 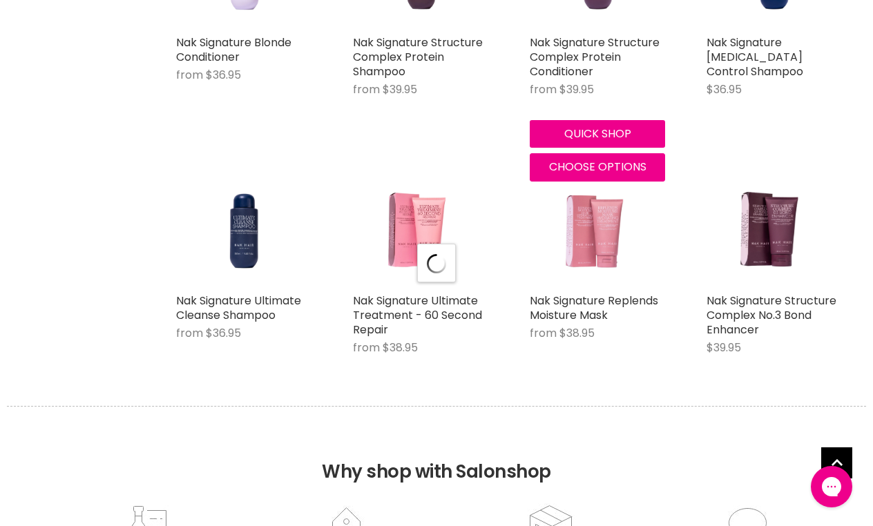 What do you see at coordinates (597, 166) in the screenshot?
I see `span: Choose options` at bounding box center [597, 166].